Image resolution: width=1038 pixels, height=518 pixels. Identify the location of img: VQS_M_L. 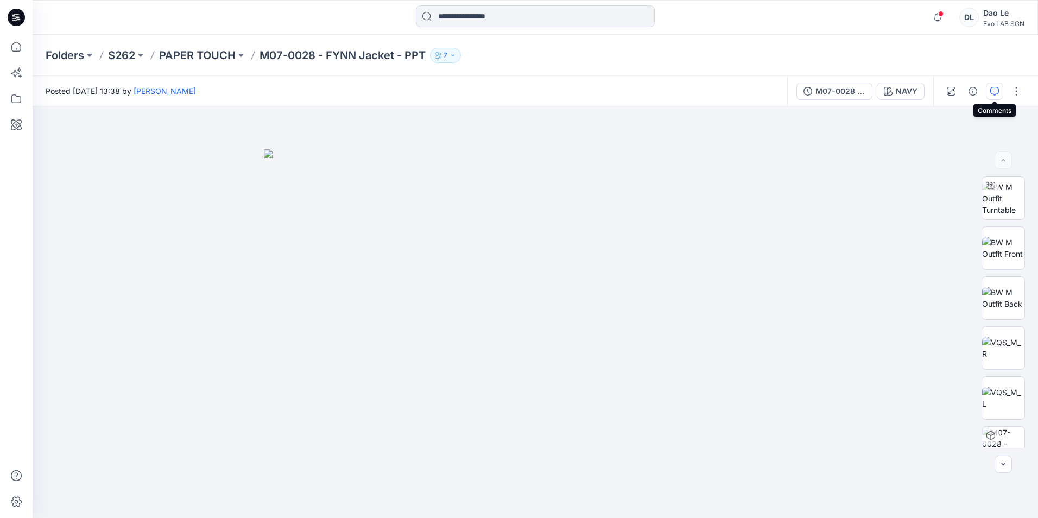
(1003, 398).